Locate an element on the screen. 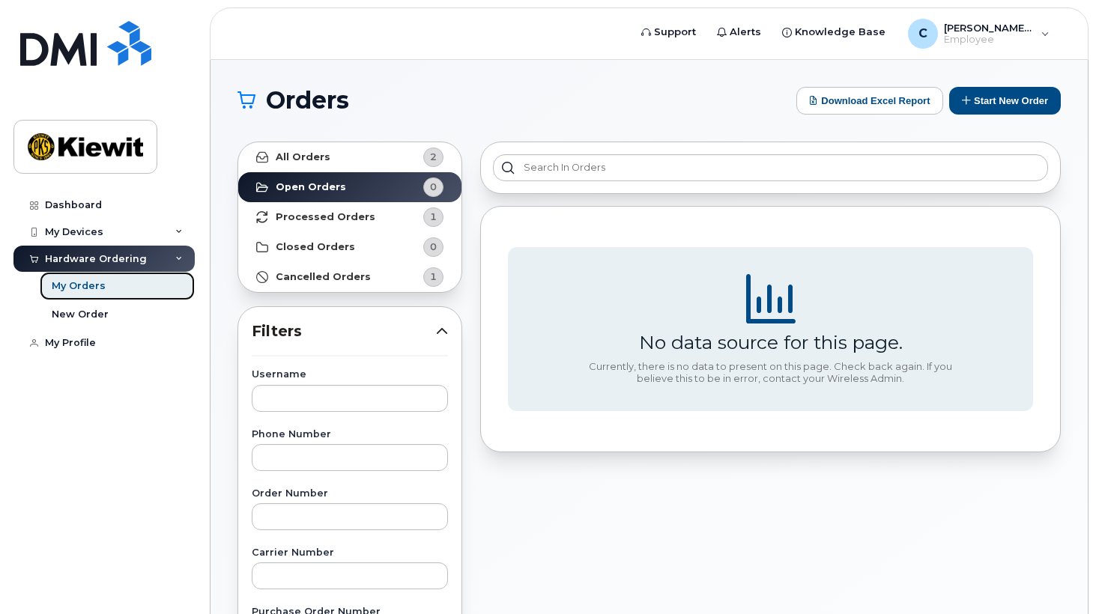 This screenshot has width=1096, height=614. a: Processed Orders1 is located at coordinates (350, 217).